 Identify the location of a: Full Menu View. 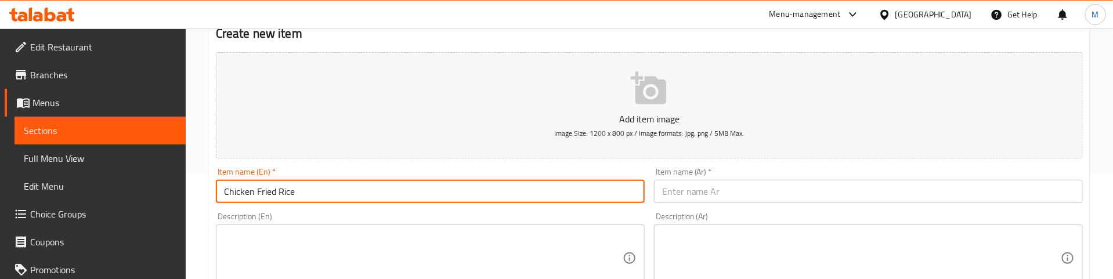
(100, 158).